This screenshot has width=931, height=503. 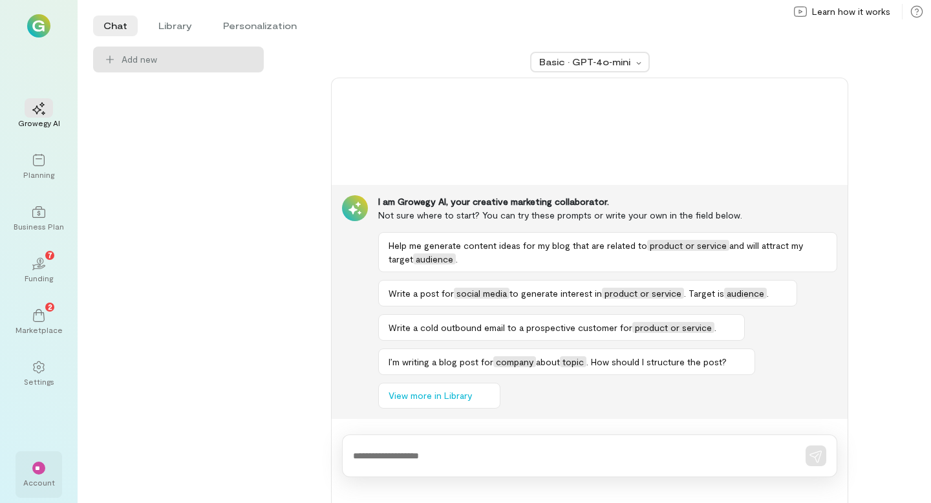 What do you see at coordinates (704, 293) in the screenshot?
I see `span: . Target is` at bounding box center [704, 293].